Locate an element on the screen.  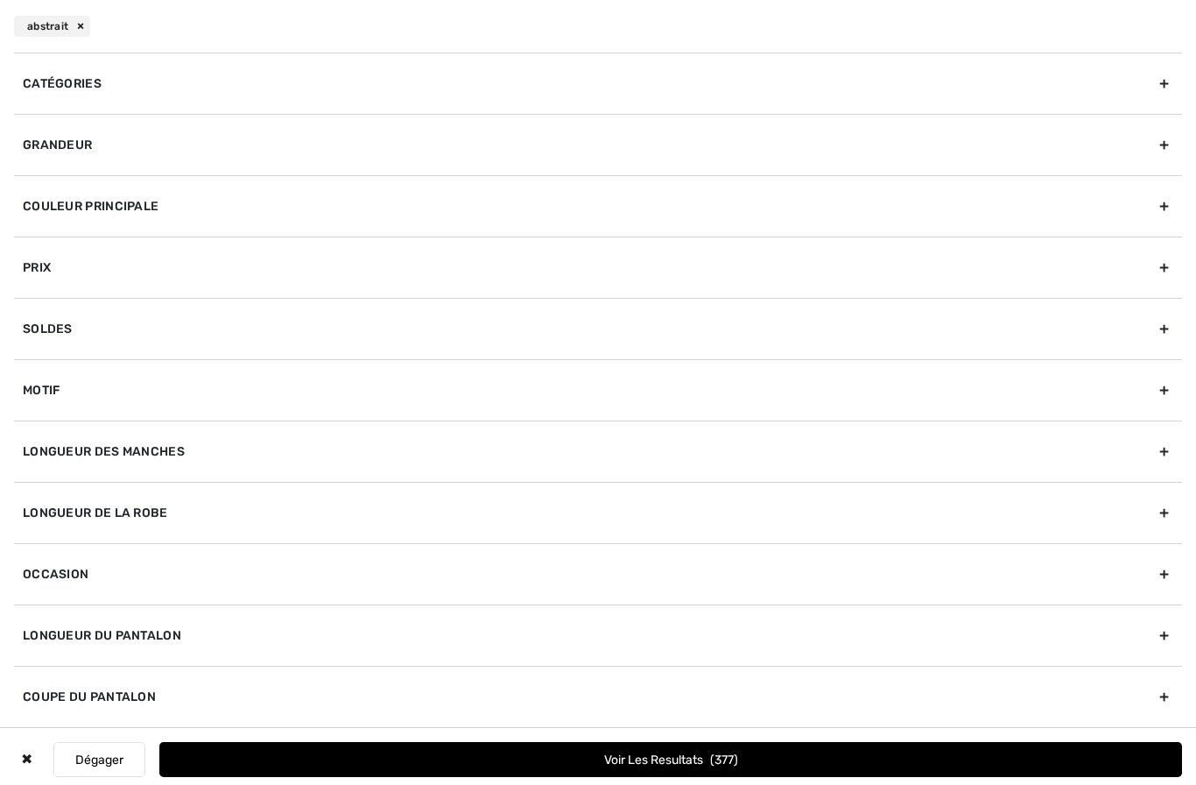
button: Dégager is located at coordinates (99, 759).